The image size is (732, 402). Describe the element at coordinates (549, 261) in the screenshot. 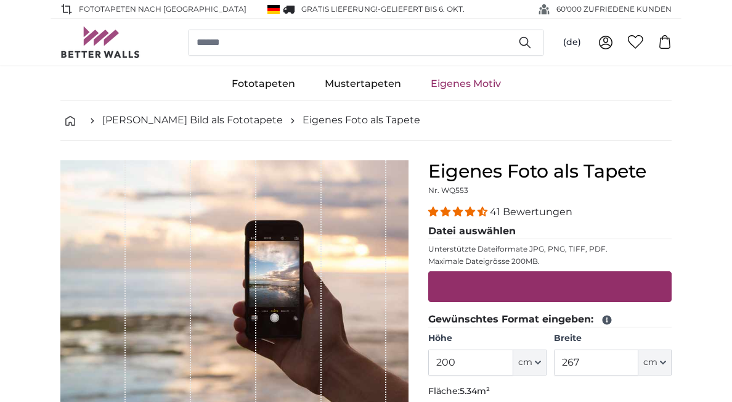

I see `p: Maximale Dateigrösse 200MB.` at that location.